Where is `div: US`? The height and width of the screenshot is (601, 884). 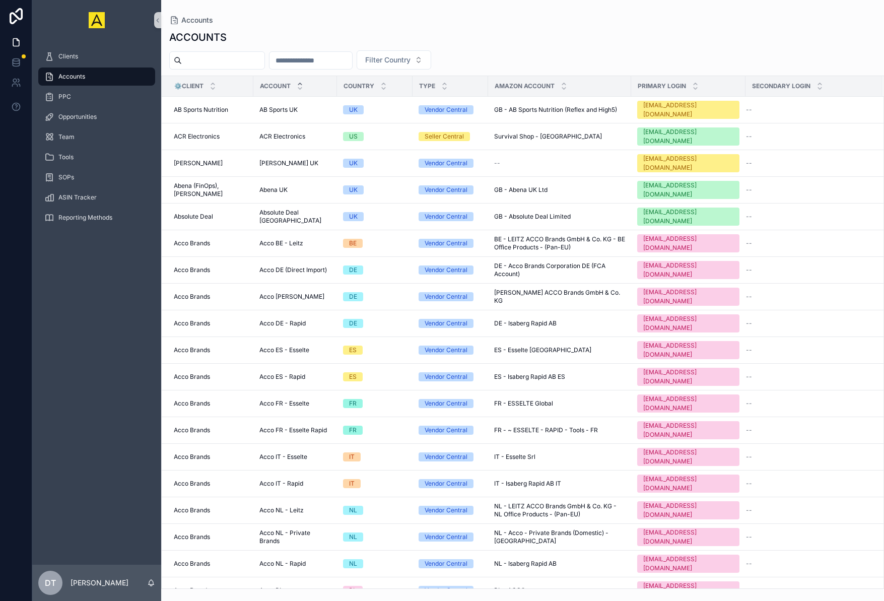
div: US is located at coordinates (353, 137).